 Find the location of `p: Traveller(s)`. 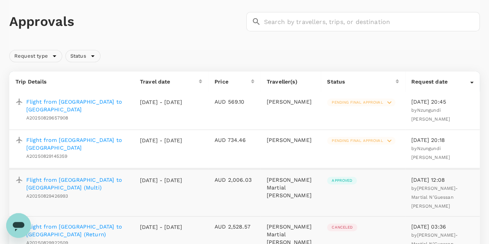

p: Traveller(s) is located at coordinates (291, 82).